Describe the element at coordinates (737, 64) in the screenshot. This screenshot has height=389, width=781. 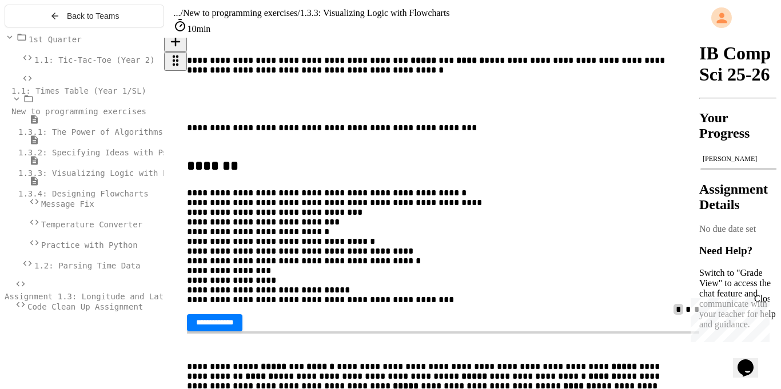
I see `h1: IB Comp Sci 25-26` at that location.